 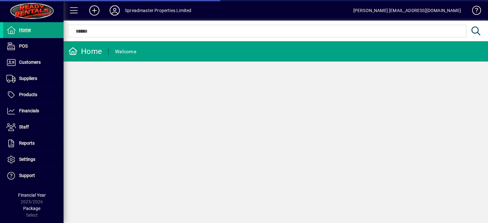 I want to click on span: Staff, so click(x=24, y=127).